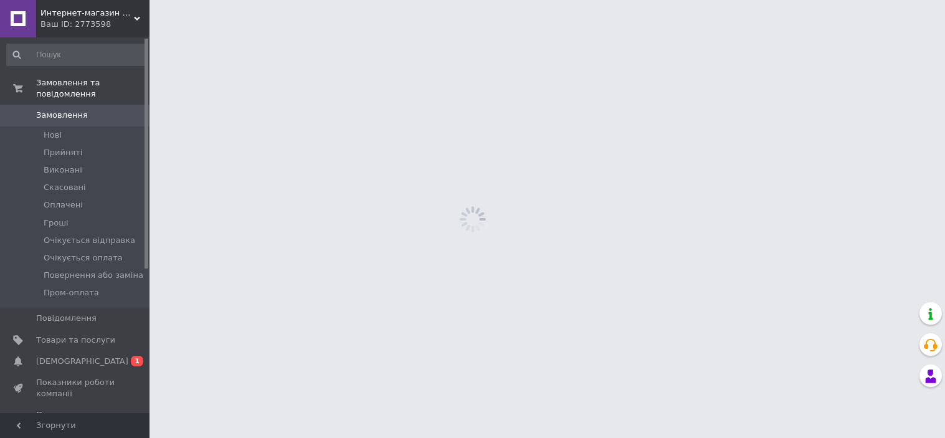 The image size is (945, 438). I want to click on span: Показники роботи компанії, so click(75, 388).